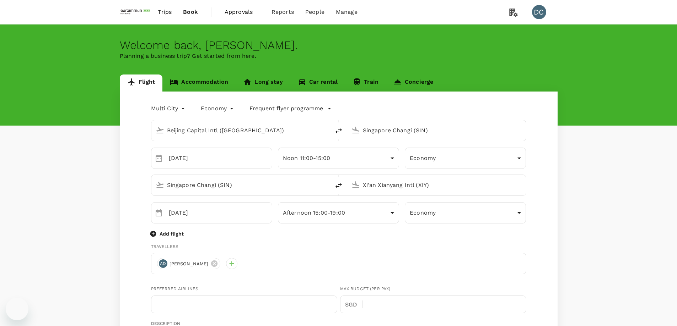  What do you see at coordinates (242, 12) in the screenshot?
I see `span: Approvals` at bounding box center [242, 12].